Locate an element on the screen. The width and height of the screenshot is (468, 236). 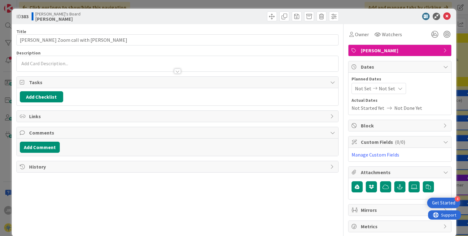
span: History is located at coordinates (178, 167).